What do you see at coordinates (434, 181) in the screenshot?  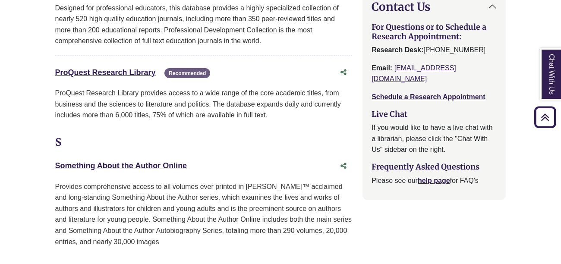 I see `a: help page` at bounding box center [434, 181].